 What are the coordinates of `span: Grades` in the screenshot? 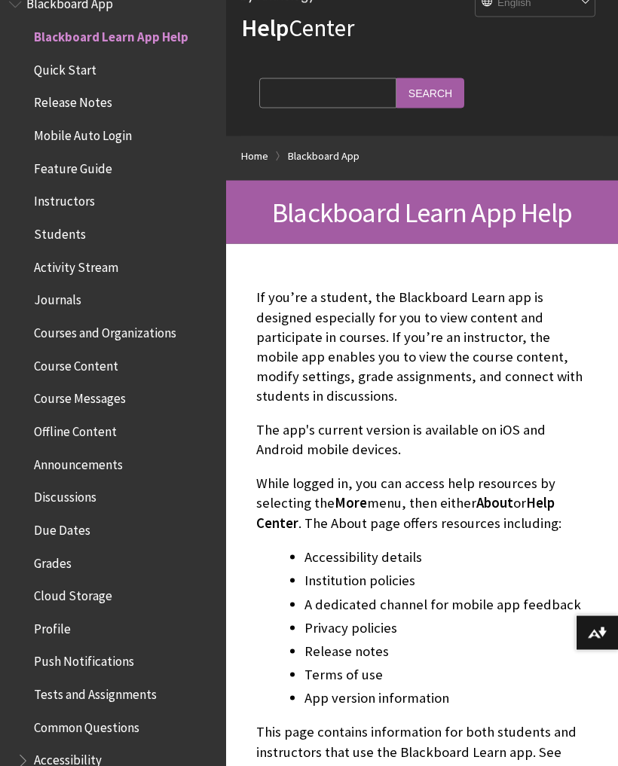 It's located at (53, 561).